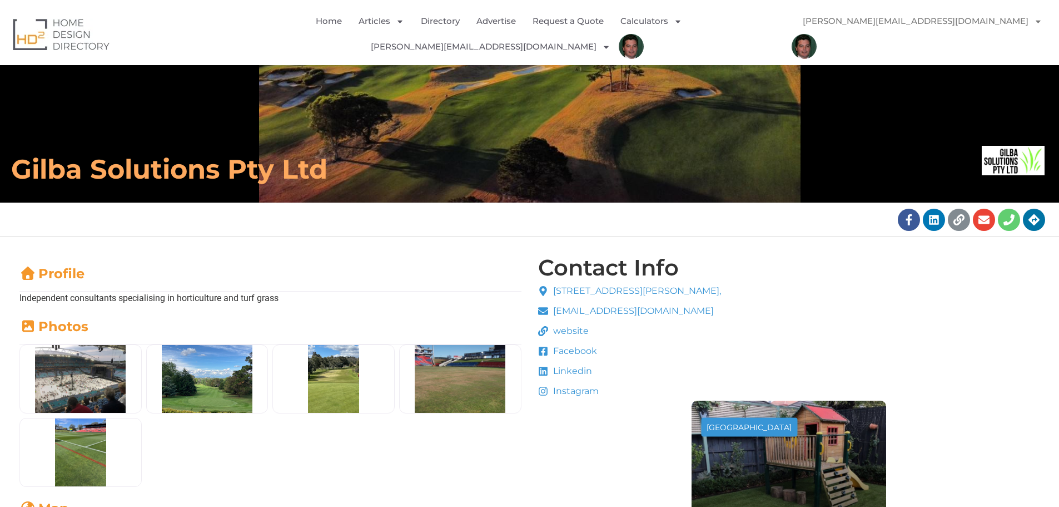 This screenshot has width=1059, height=507. I want to click on img: concert set up 768x576, so click(81, 379).